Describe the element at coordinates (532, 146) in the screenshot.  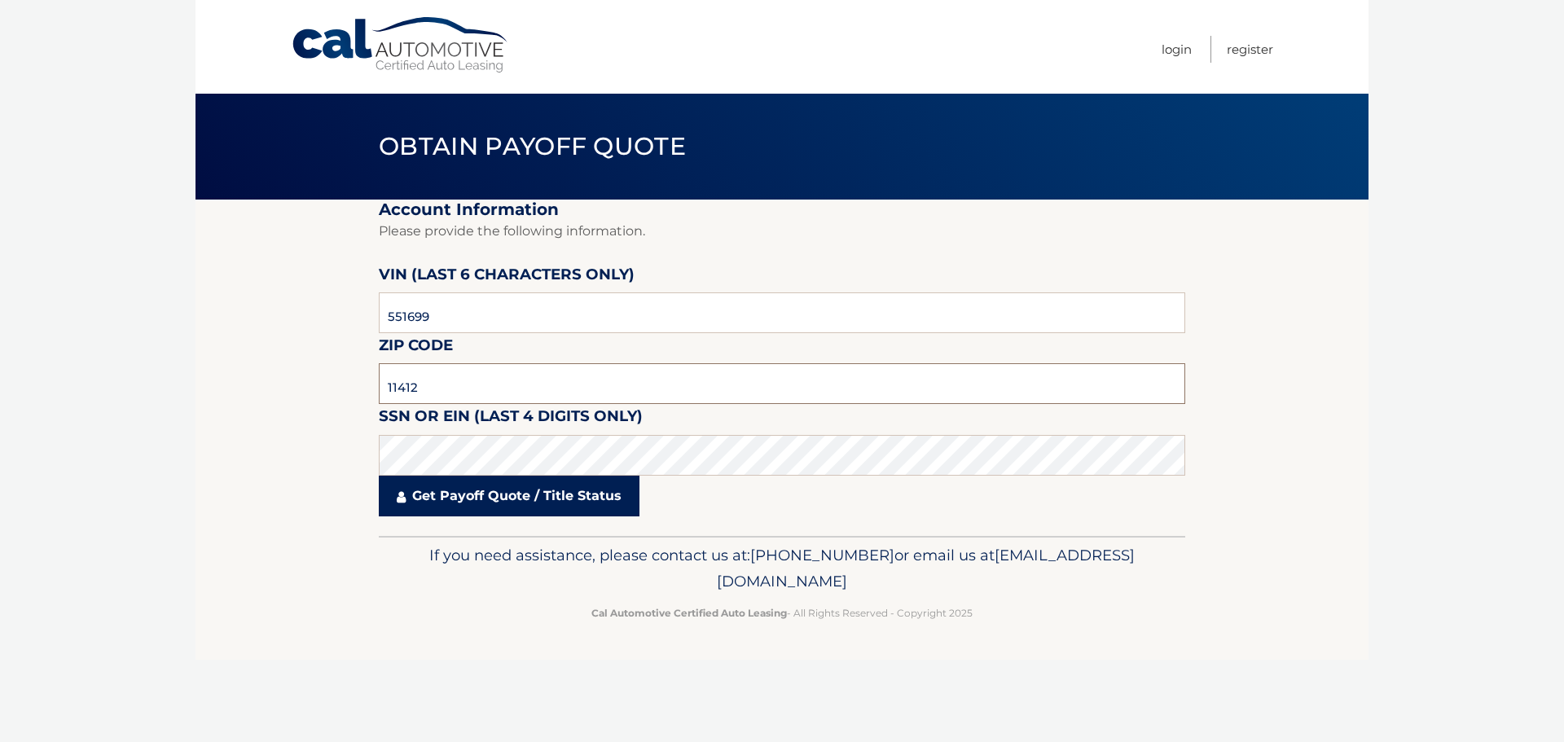
I see `span: Obtain Payoff Quote` at that location.